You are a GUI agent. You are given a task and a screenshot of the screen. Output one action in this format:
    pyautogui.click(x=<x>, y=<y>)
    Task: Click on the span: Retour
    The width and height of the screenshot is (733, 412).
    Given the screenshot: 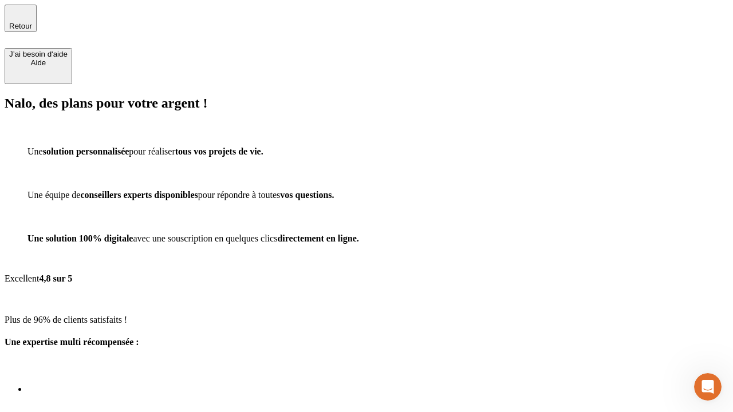 What is the action you would take?
    pyautogui.click(x=21, y=26)
    